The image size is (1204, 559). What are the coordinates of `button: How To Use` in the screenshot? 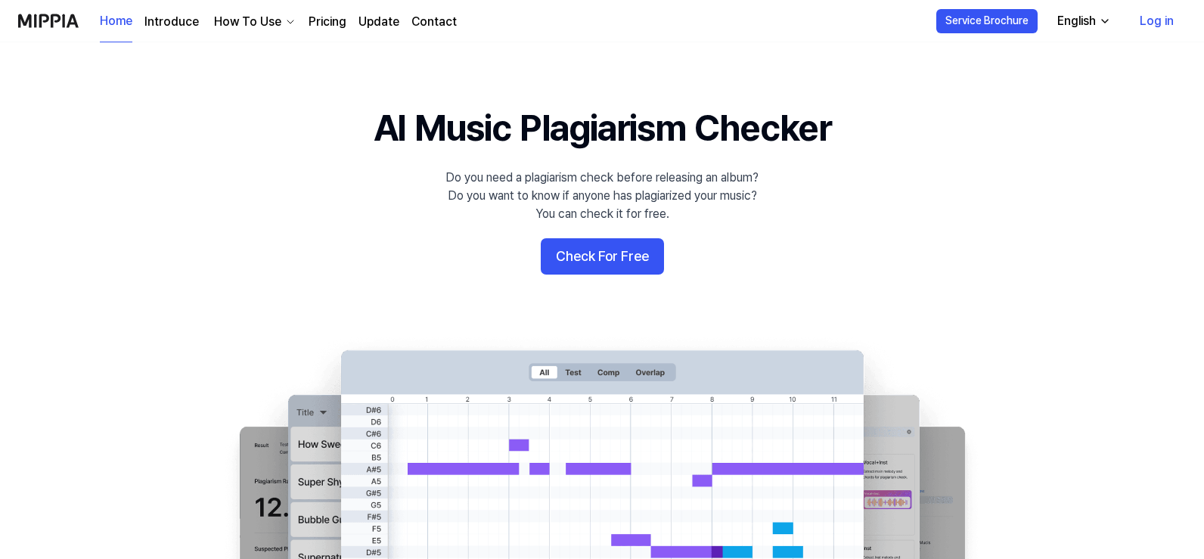 It's located at (253, 22).